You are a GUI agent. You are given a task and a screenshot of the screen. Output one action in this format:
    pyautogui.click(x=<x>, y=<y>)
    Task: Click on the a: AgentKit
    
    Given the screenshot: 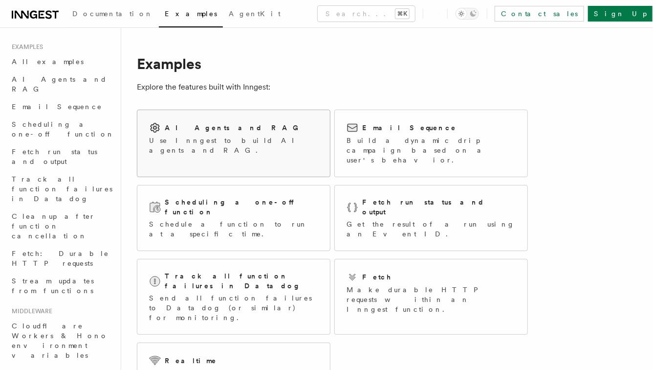 What is the action you would take?
    pyautogui.click(x=255, y=15)
    